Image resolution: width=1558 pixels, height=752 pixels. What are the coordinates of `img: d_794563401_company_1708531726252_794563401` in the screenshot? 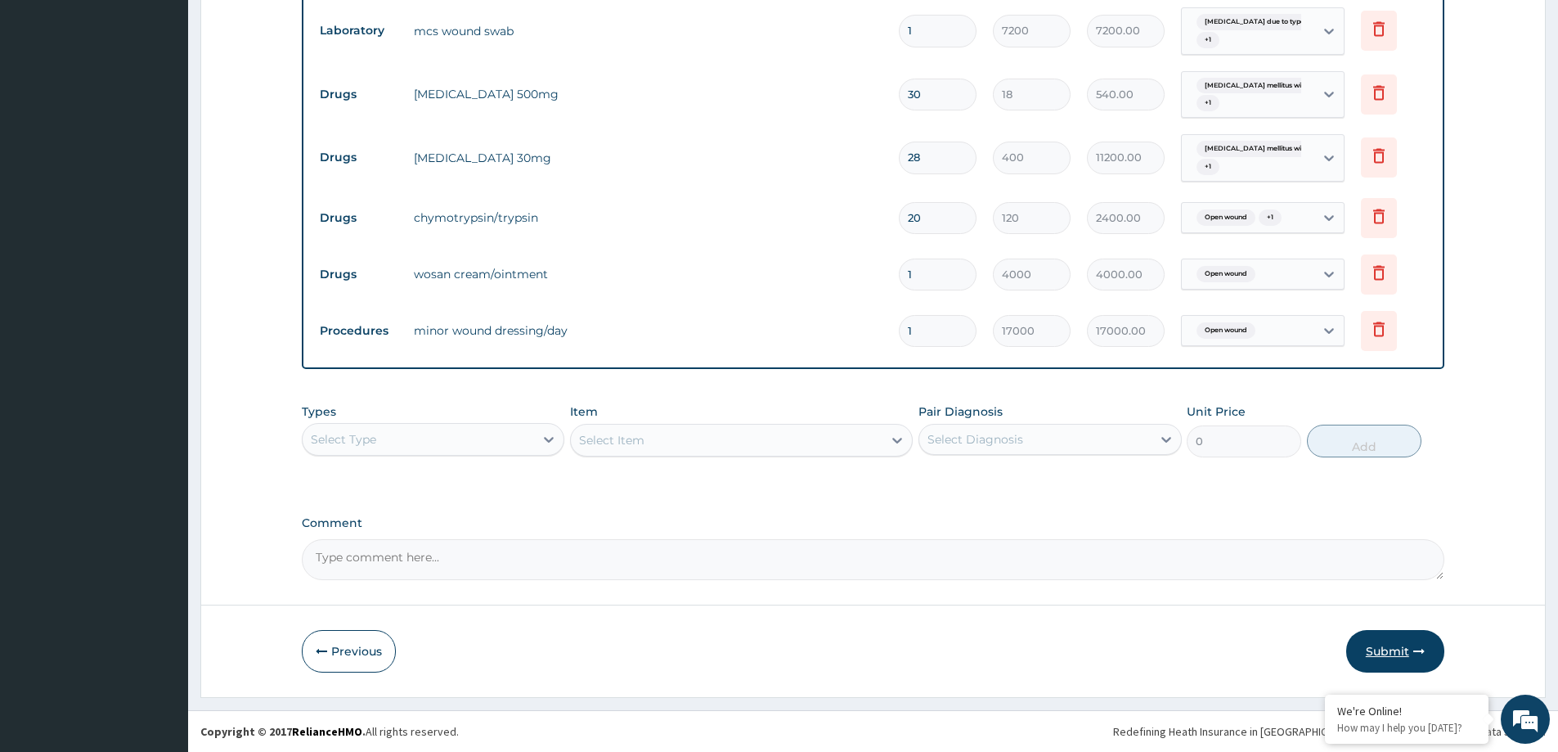 It's located at (48, 102).